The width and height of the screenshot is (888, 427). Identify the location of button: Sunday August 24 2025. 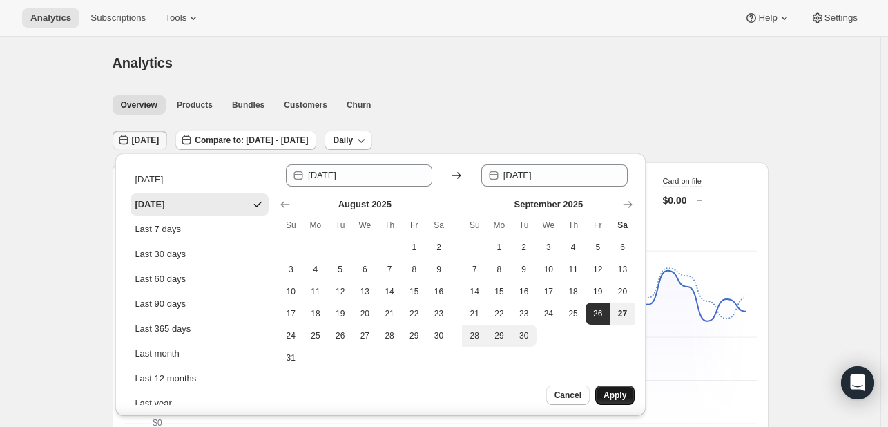
(291, 336).